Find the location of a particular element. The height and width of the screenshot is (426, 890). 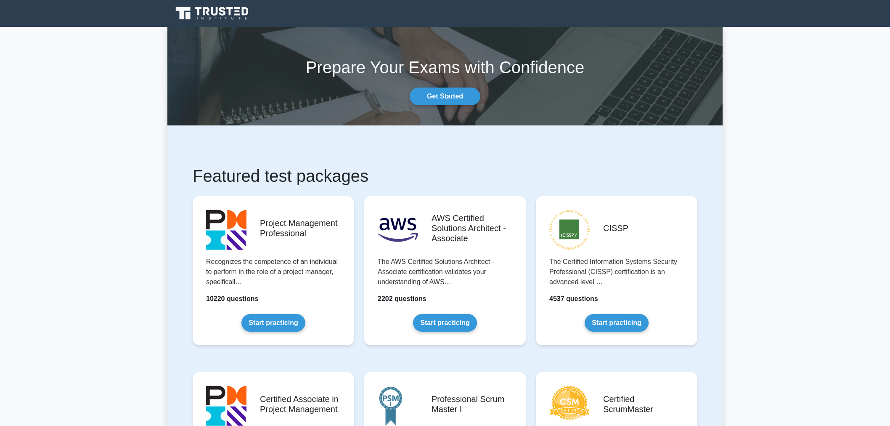

h1: Prepare Your Exams with Confidence is located at coordinates (445, 67).